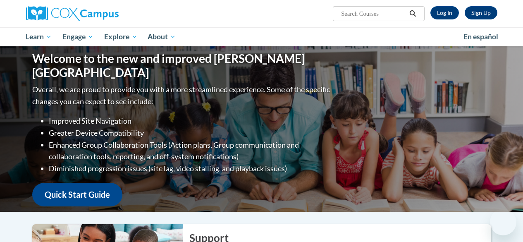  What do you see at coordinates (481, 13) in the screenshot?
I see `a: Register` at bounding box center [481, 13].